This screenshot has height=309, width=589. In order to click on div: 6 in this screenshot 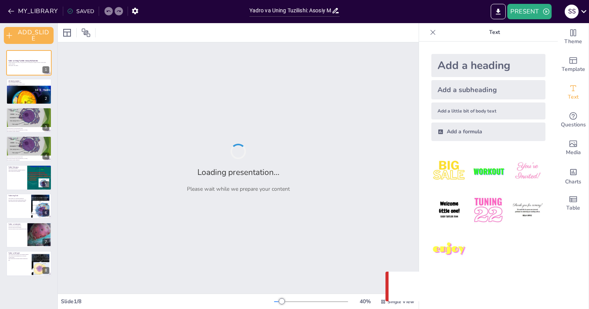, I will do `click(46, 213)`.